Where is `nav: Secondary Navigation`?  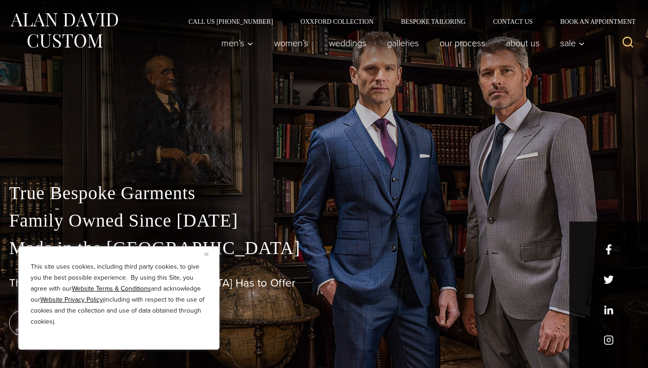 nav: Secondary Navigation is located at coordinates (406, 21).